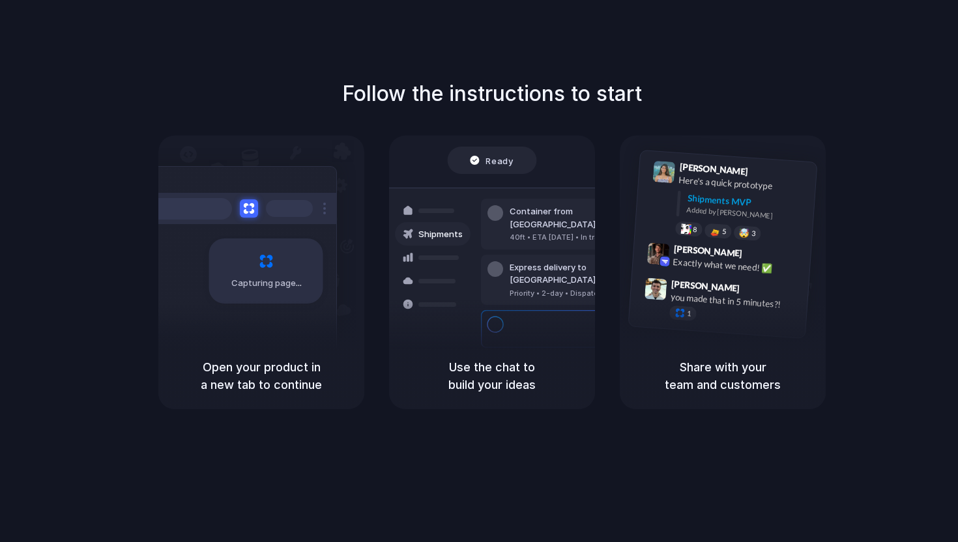  I want to click on span: 9:47 AM, so click(757, 291).